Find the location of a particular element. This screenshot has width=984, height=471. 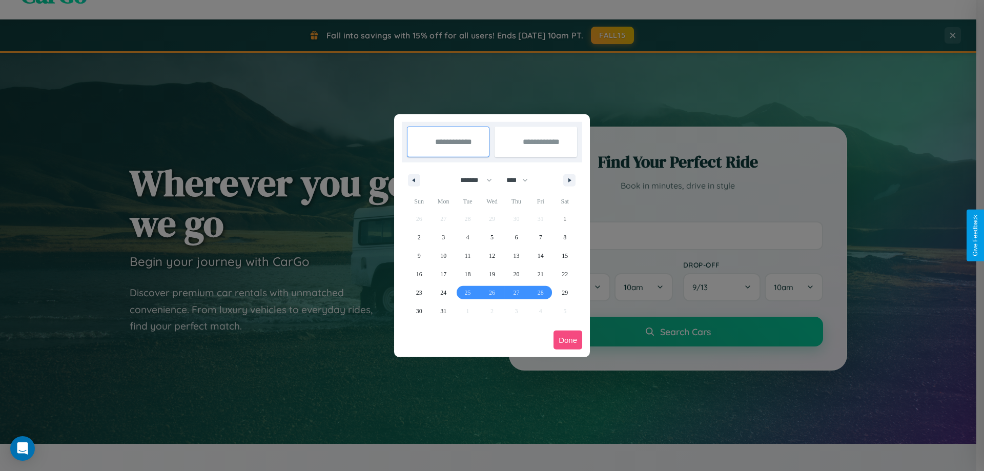

span: 21 is located at coordinates (541, 274).